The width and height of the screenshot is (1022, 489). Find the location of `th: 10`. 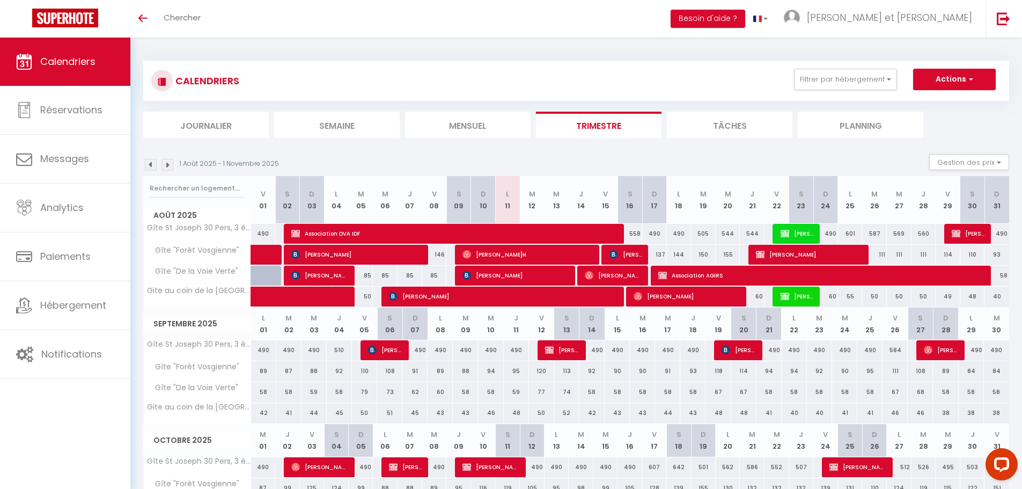

th: 10 is located at coordinates (490, 323).